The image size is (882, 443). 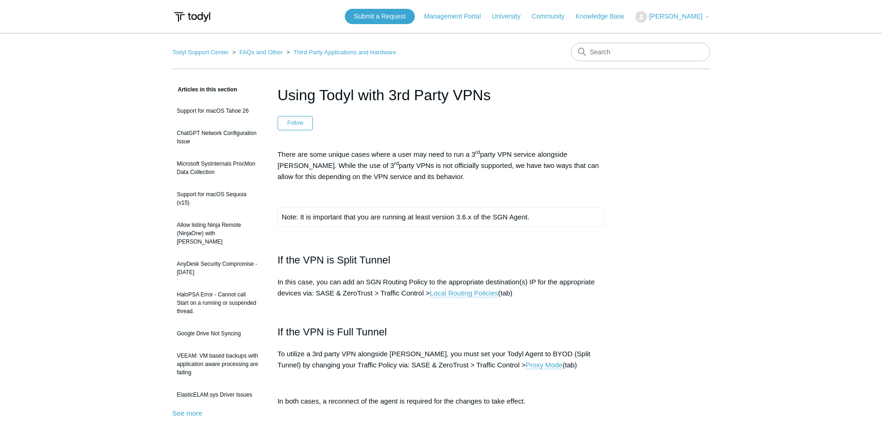 I want to click on a: Google Drive Not Syncing, so click(x=218, y=333).